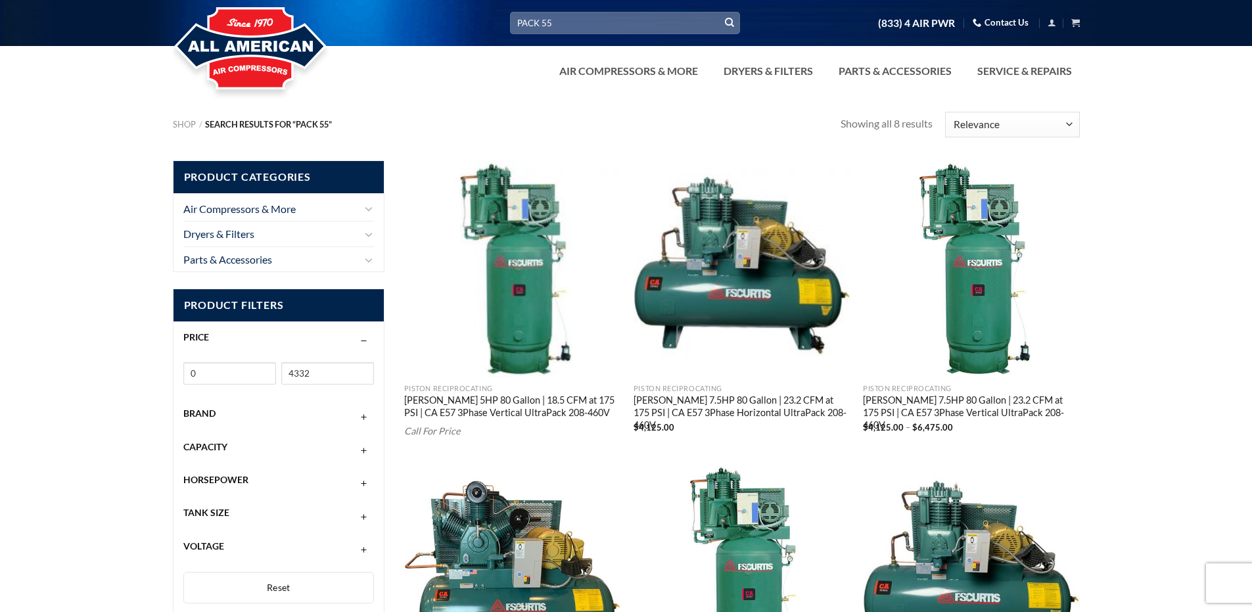 The image size is (1252, 612). Describe the element at coordinates (729, 23) in the screenshot. I see `button: Submit` at that location.